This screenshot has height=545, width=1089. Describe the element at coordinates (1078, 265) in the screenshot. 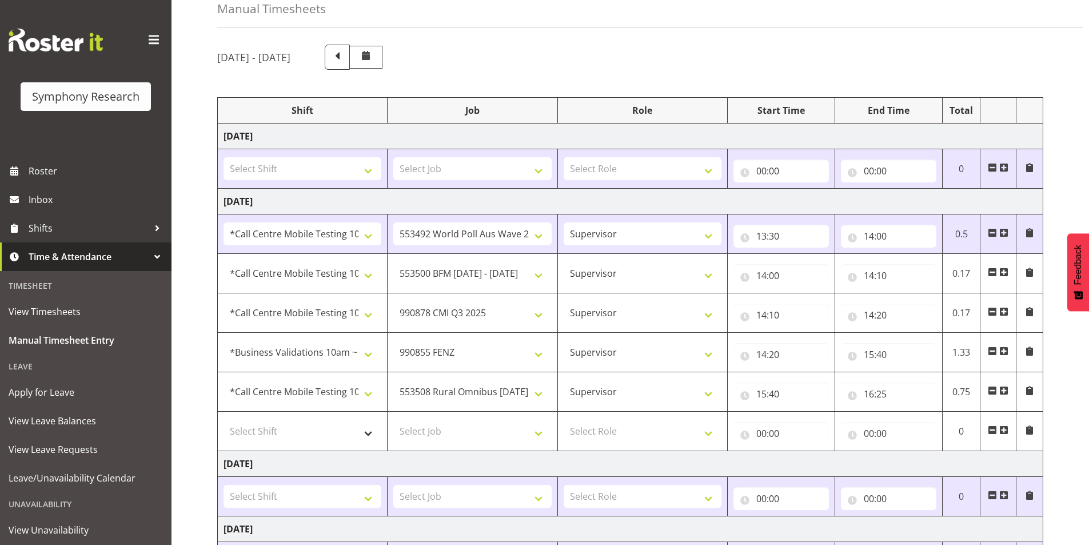

I see `span: Feedback` at that location.